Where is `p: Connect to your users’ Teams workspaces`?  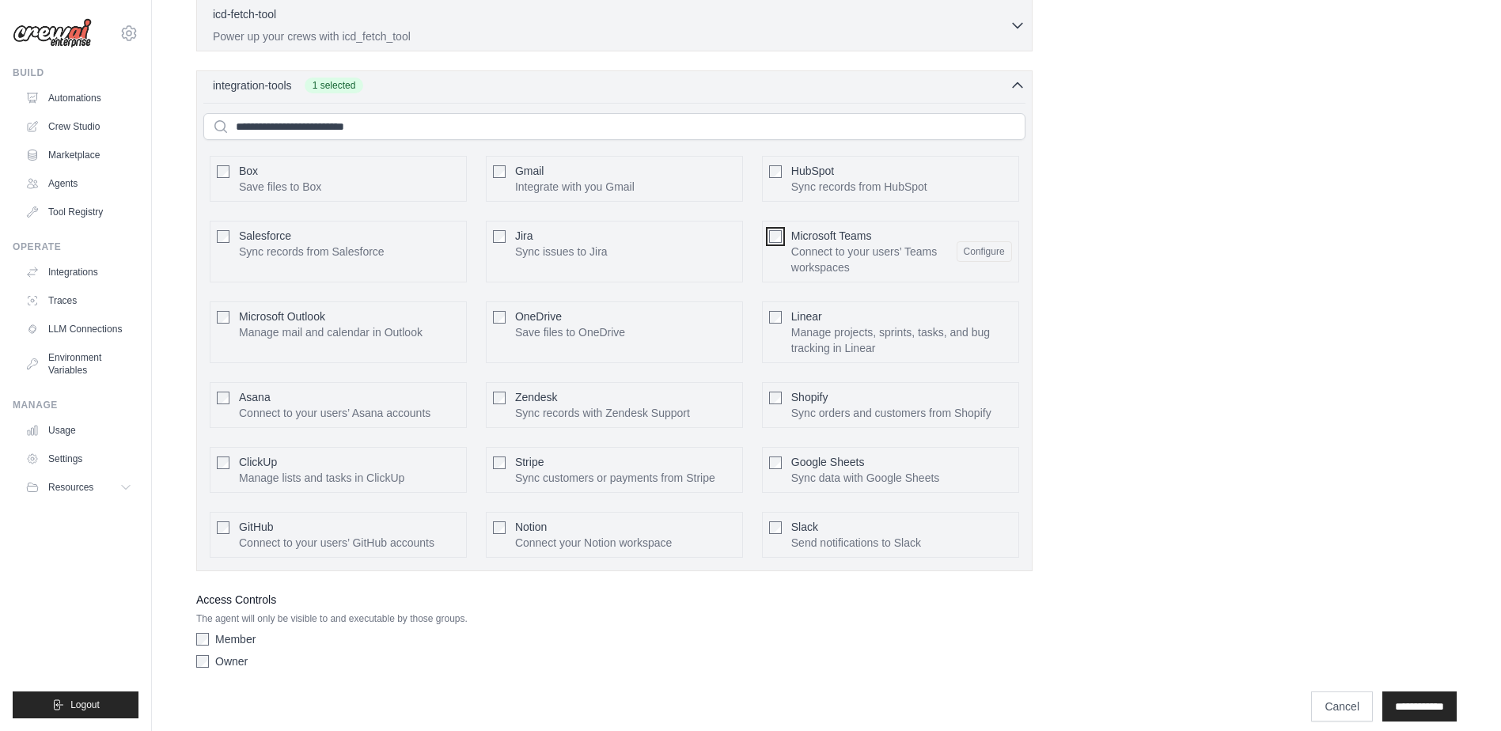 p: Connect to your users’ Teams workspaces is located at coordinates (867, 259).